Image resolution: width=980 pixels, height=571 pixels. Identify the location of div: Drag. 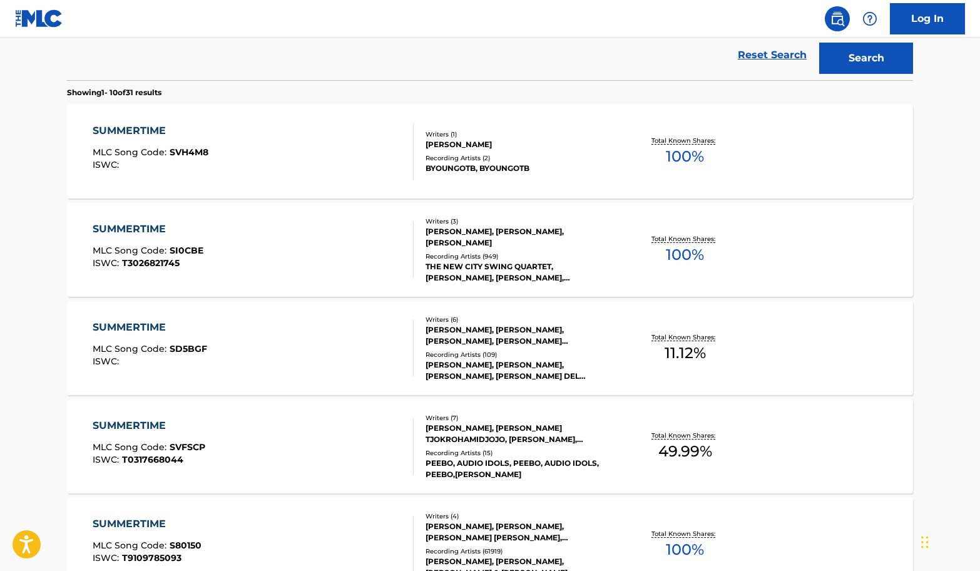
(925, 542).